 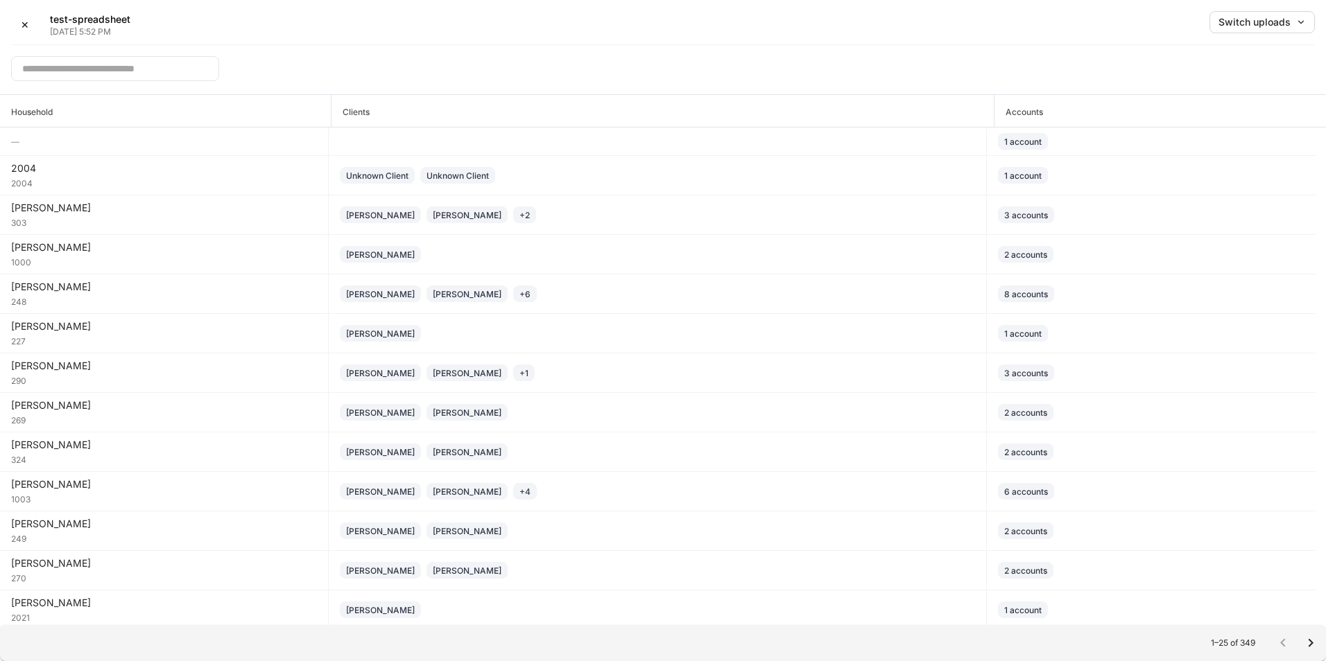 I want to click on div: 324, so click(x=164, y=459).